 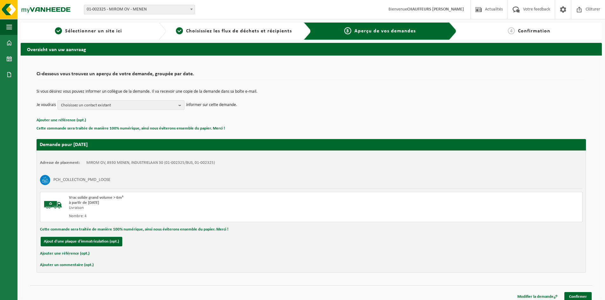 I want to click on span: 4, so click(x=511, y=31).